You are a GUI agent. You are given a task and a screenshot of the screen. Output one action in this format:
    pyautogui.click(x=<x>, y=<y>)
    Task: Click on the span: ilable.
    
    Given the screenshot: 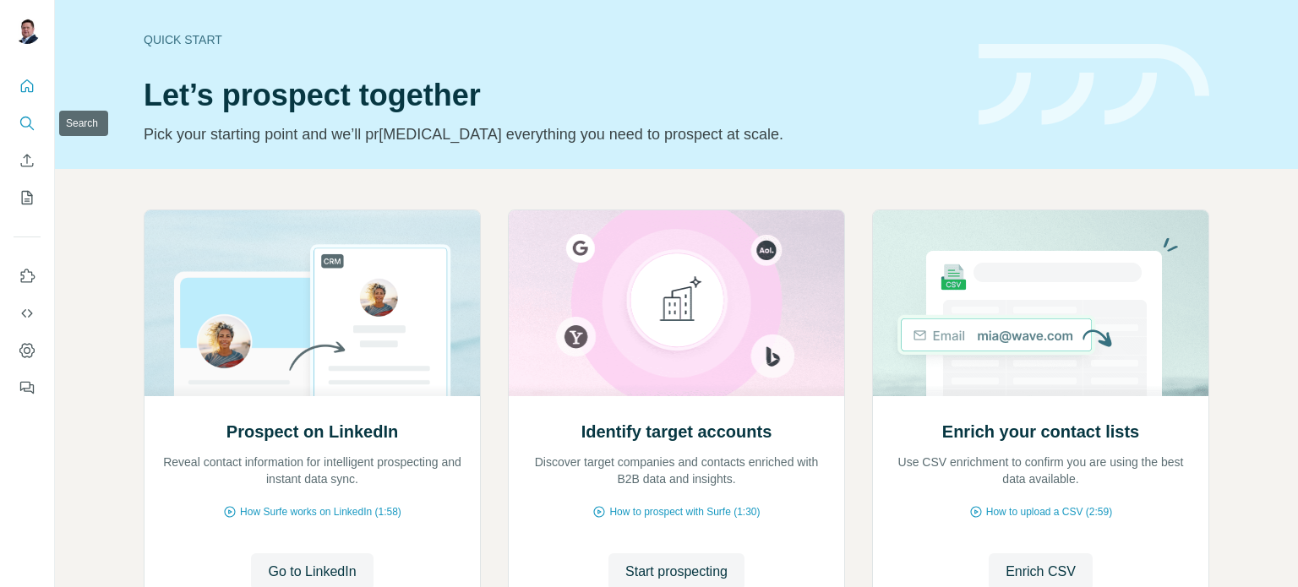 What is the action you would take?
    pyautogui.click(x=1053, y=479)
    